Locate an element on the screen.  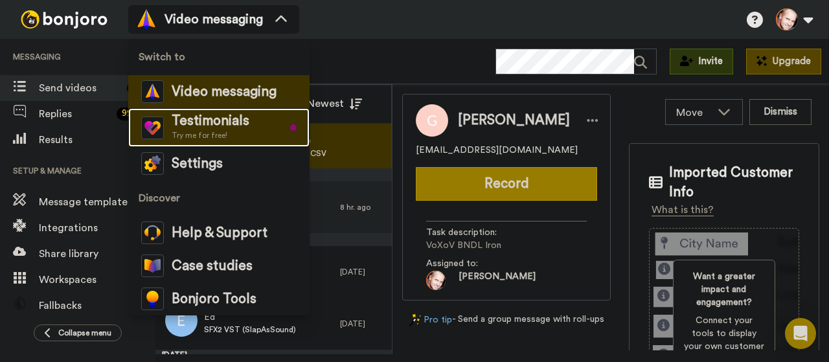
img: help-and-support-colored.svg is located at coordinates (152, 232).